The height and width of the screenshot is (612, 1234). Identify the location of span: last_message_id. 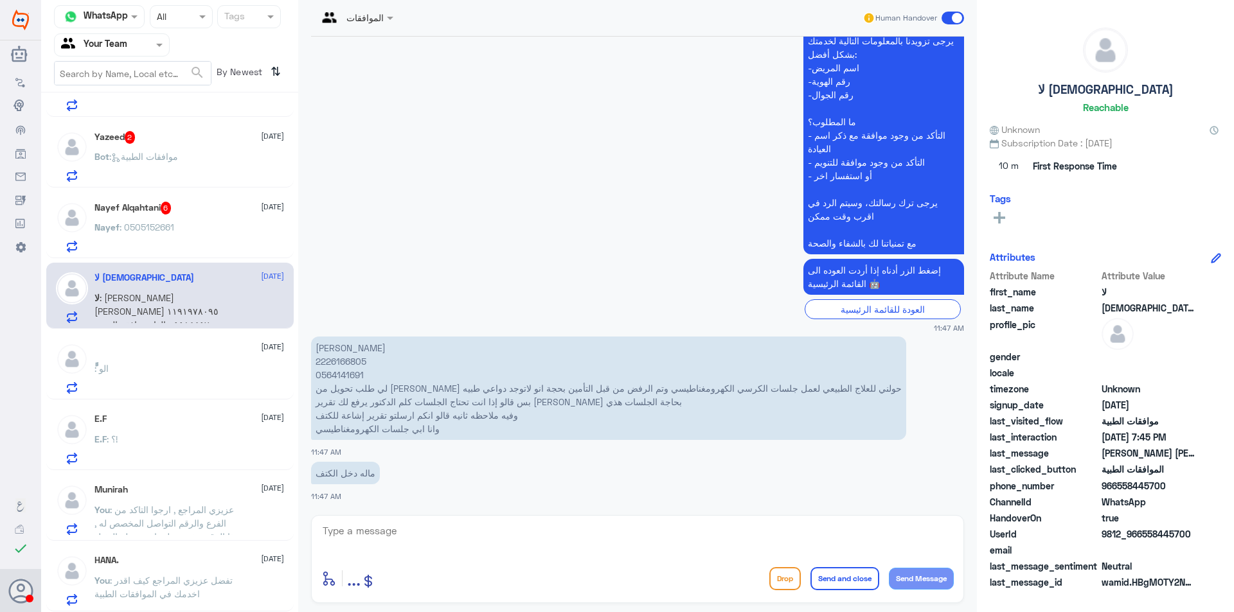
(1044, 582).